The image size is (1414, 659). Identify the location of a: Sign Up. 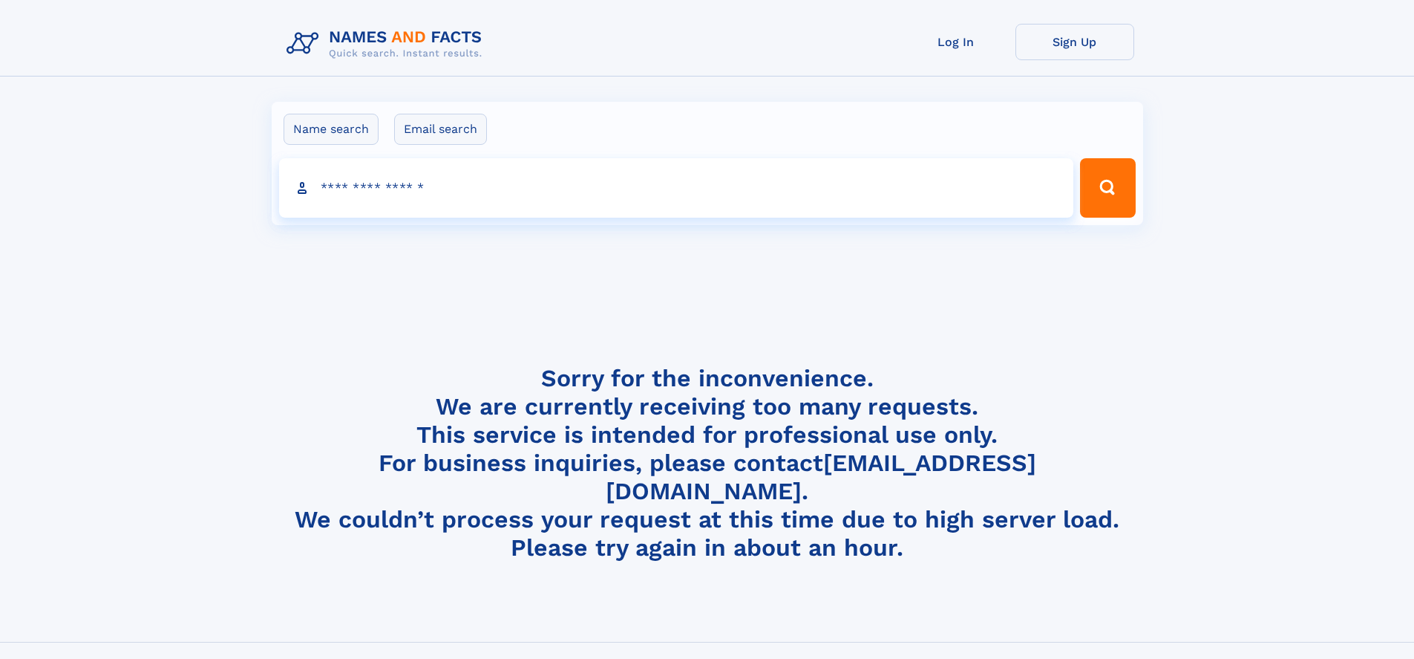
(1075, 42).